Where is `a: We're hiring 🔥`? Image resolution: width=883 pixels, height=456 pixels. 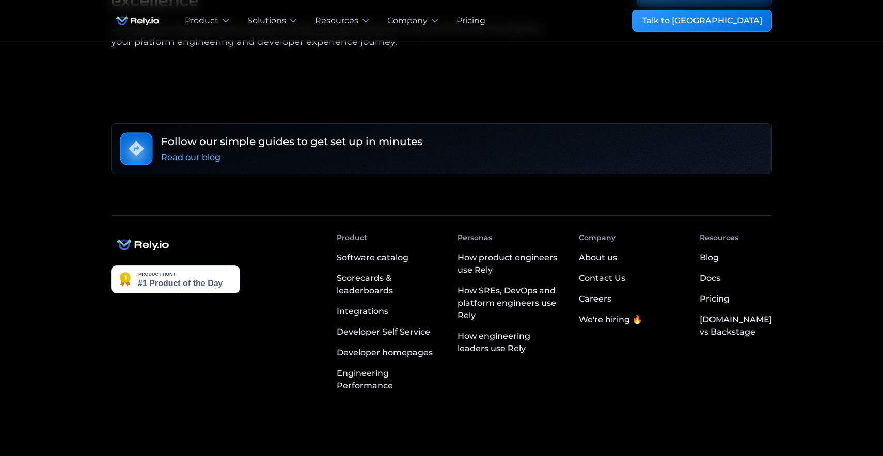 a: We're hiring 🔥 is located at coordinates (610, 319).